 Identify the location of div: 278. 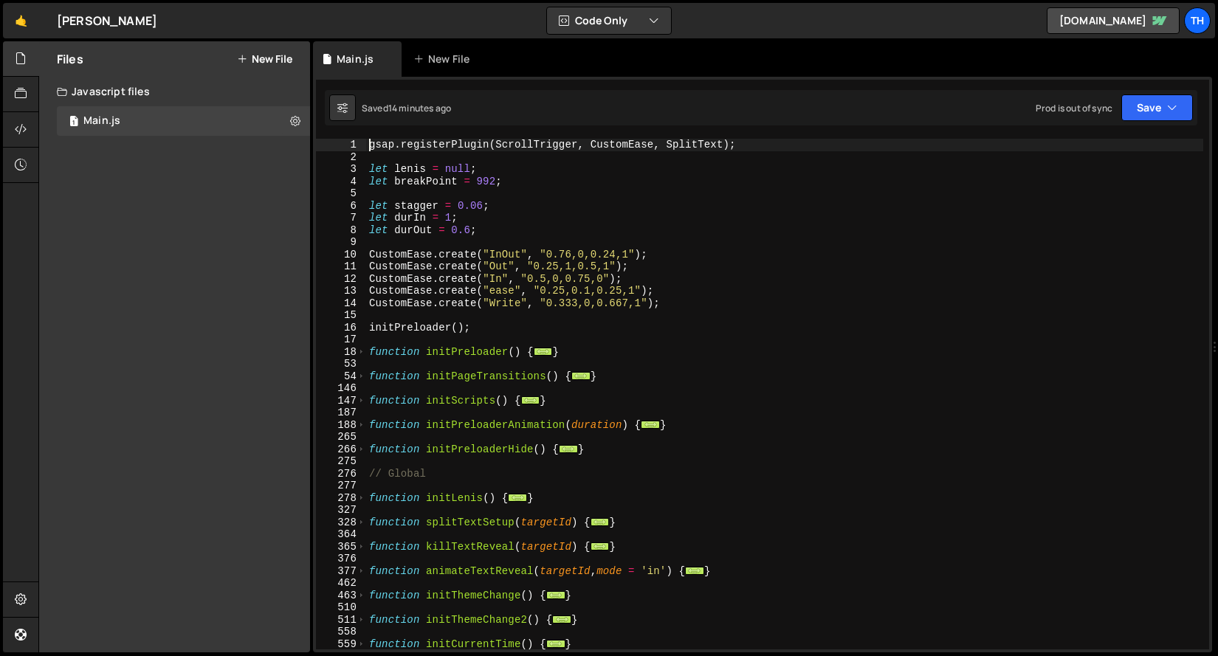
(341, 498).